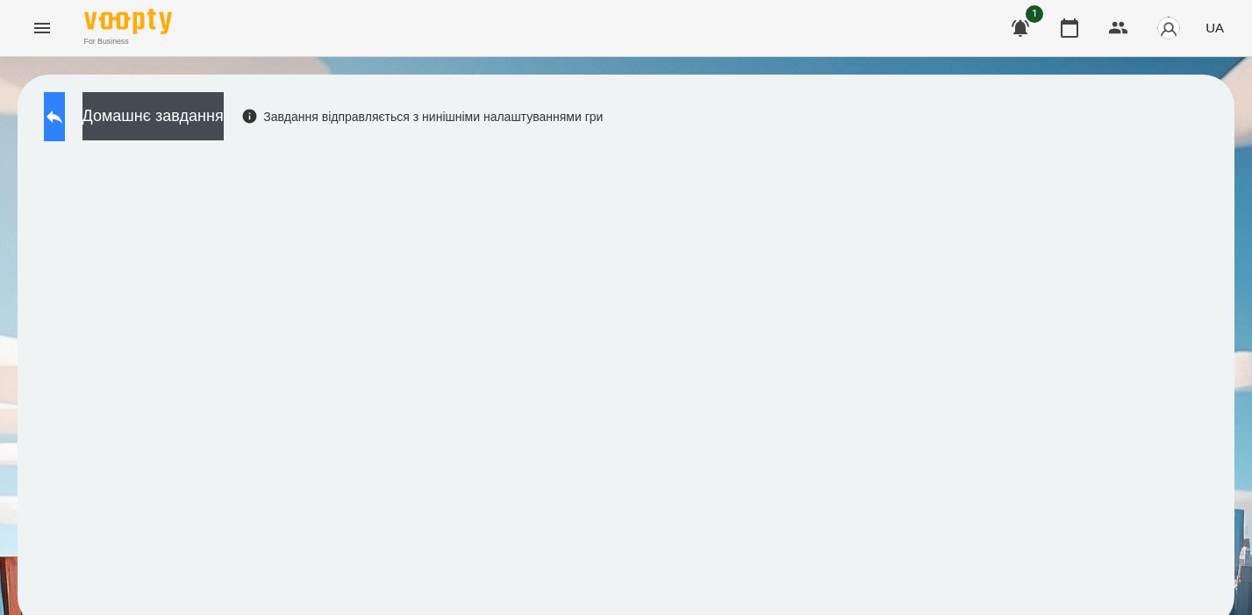  Describe the element at coordinates (1168, 28) in the screenshot. I see `img: avatar_s.png` at that location.